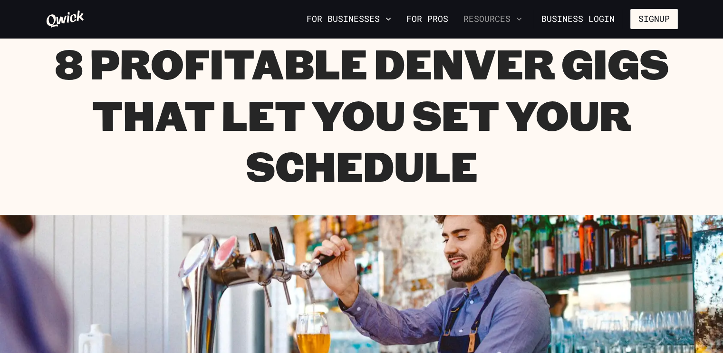 The width and height of the screenshot is (723, 353). I want to click on button: Signup, so click(654, 19).